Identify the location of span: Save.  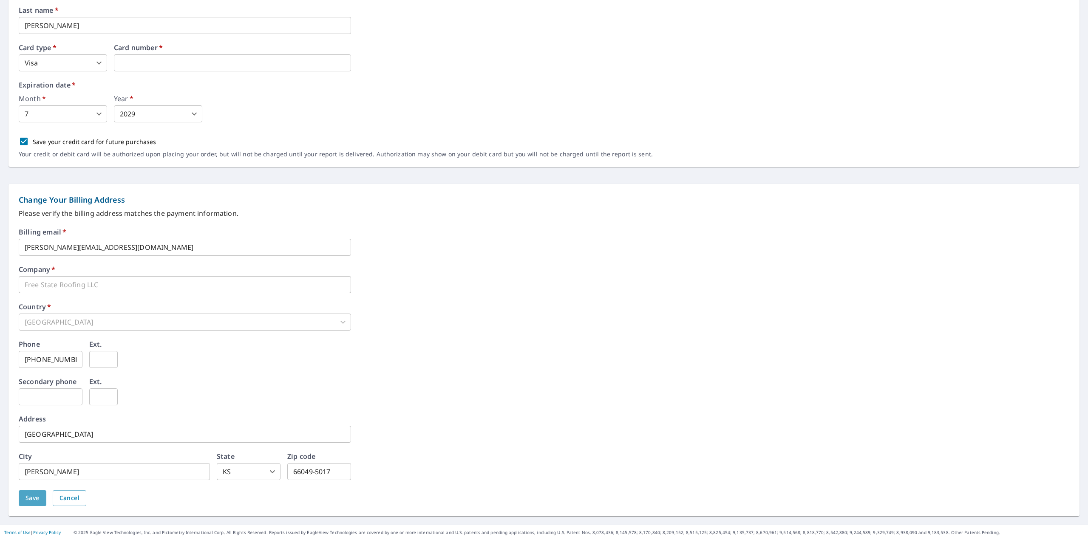
(32, 498).